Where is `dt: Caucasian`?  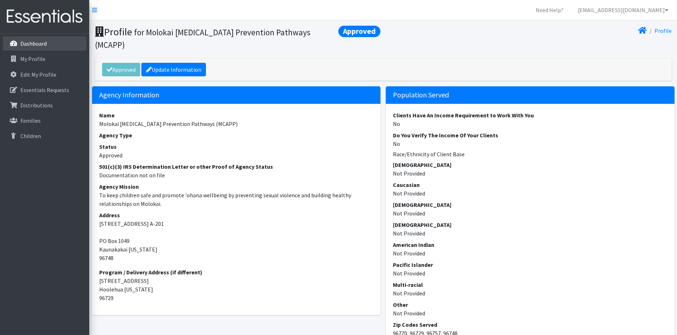 dt: Caucasian is located at coordinates (530, 185).